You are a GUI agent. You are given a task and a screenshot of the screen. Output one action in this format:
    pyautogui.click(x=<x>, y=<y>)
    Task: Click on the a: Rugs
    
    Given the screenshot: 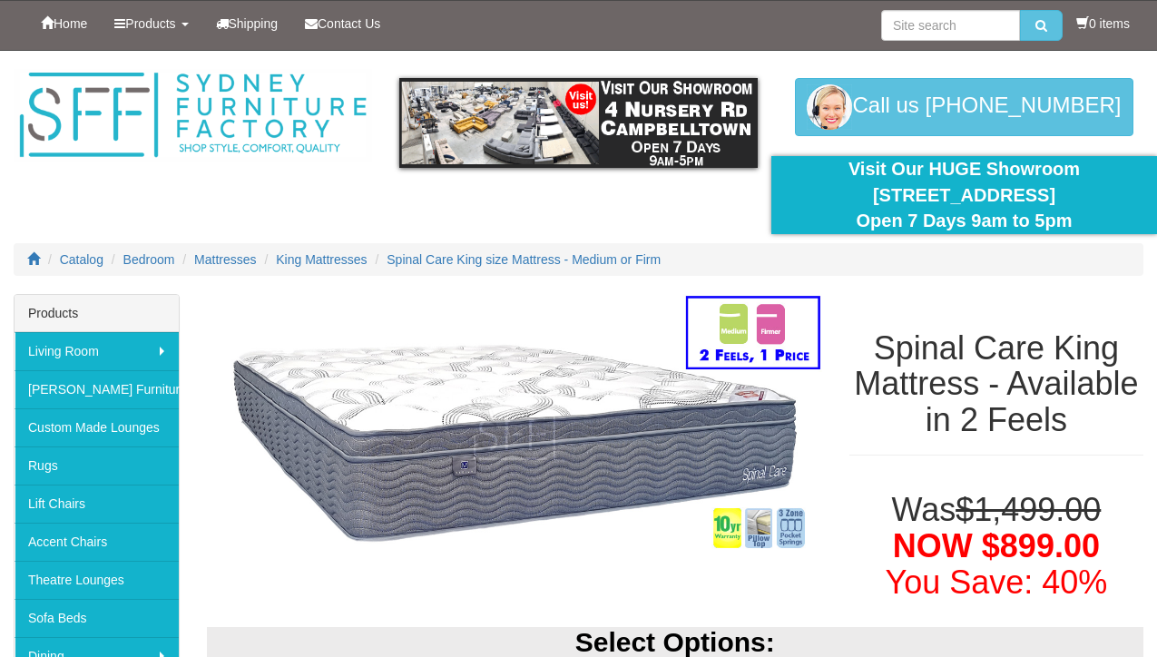 What is the action you would take?
    pyautogui.click(x=96, y=466)
    